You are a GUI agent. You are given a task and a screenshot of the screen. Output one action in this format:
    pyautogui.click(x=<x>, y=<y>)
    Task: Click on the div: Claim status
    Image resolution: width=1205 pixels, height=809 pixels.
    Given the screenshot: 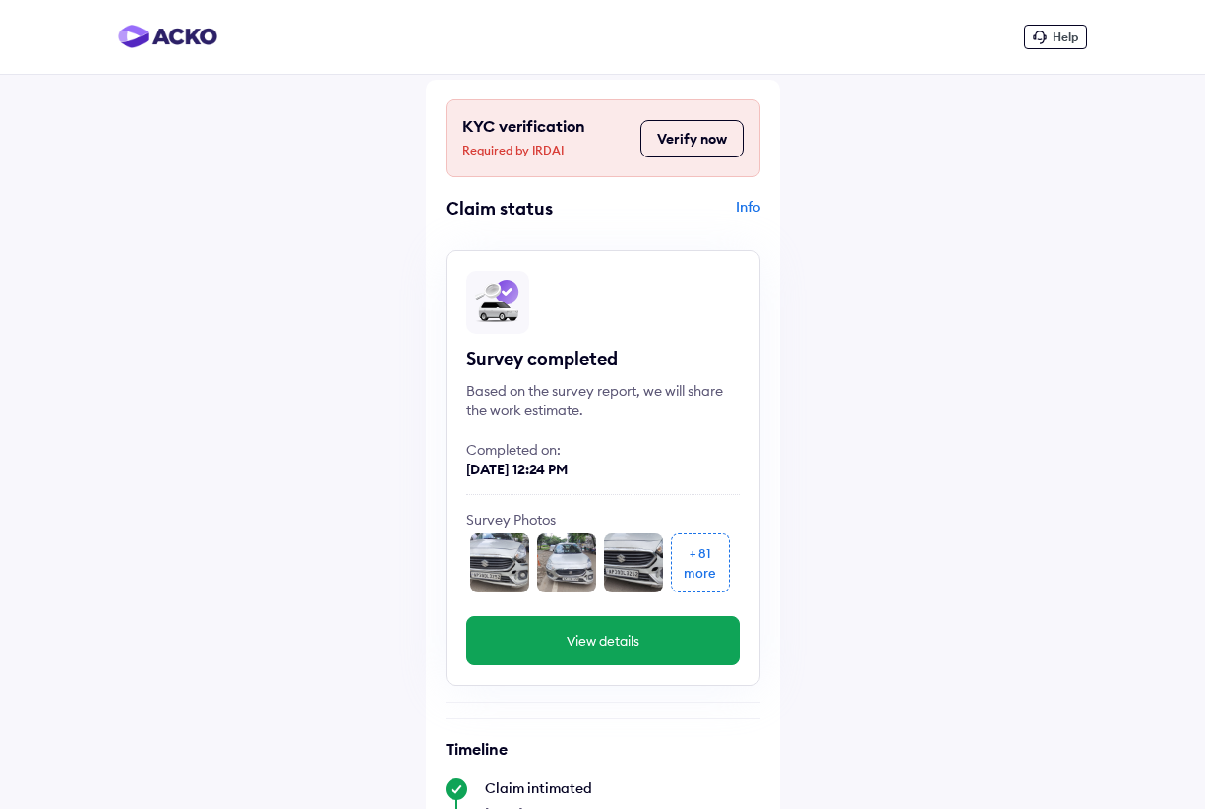 What is the action you would take?
    pyautogui.click(x=521, y=208)
    